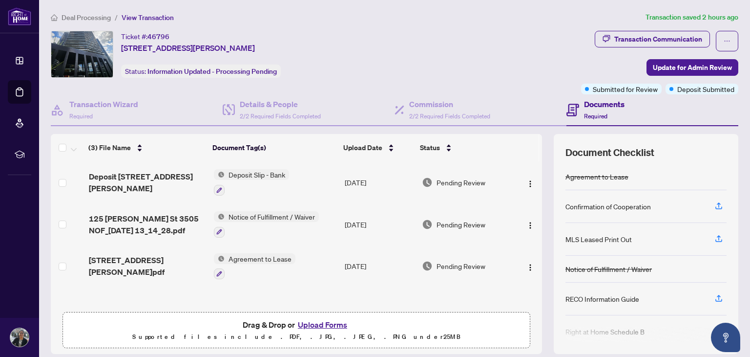 The width and height of the screenshot is (750, 357). What do you see at coordinates (363, 148) in the screenshot?
I see `span: Upload Date` at bounding box center [363, 148].